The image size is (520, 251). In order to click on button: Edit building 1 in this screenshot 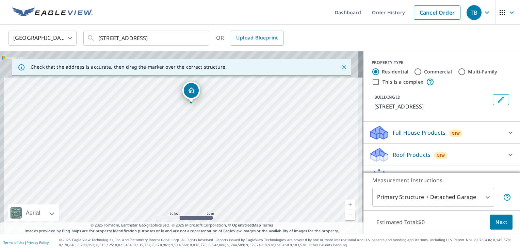, I will do `click(501, 100)`.